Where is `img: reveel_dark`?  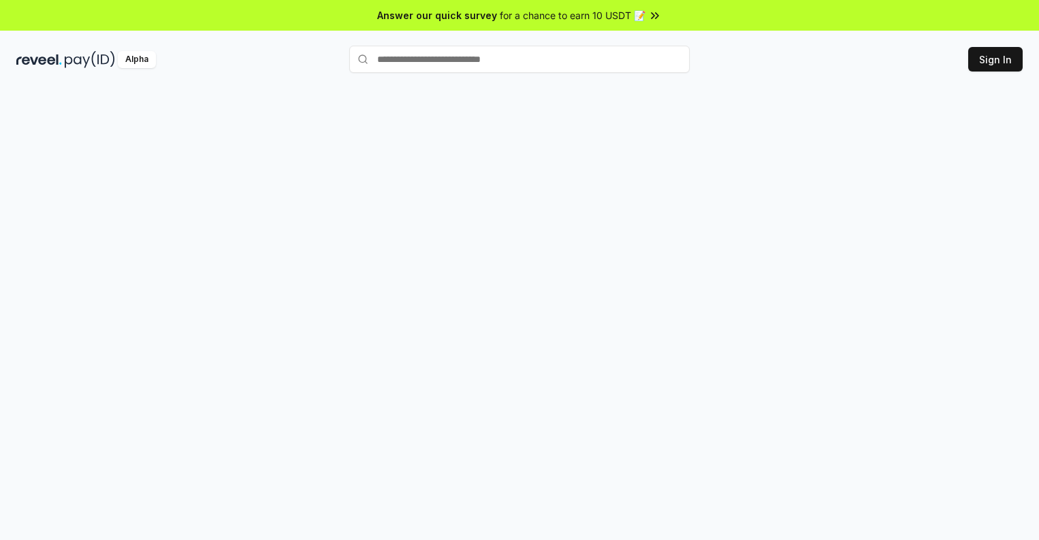 img: reveel_dark is located at coordinates (39, 59).